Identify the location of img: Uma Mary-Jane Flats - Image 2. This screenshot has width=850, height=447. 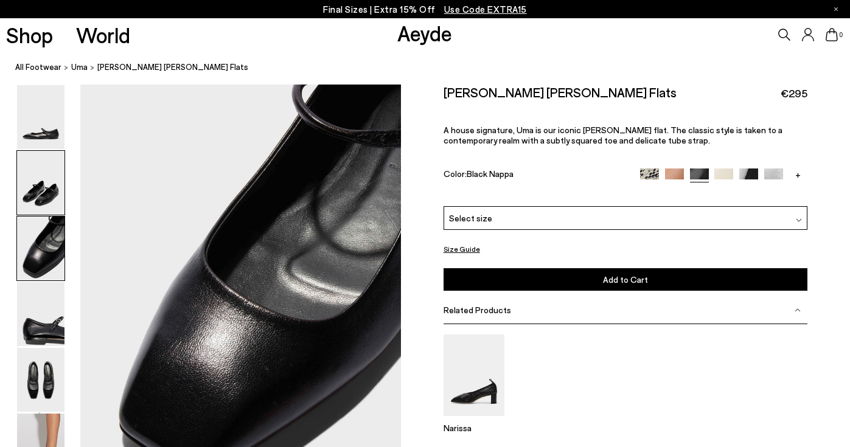
(41, 182).